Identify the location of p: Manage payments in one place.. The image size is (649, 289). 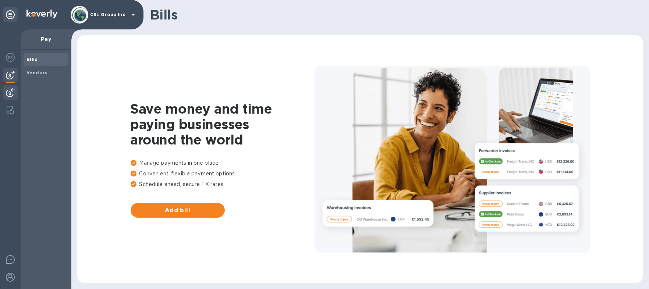
(223, 163).